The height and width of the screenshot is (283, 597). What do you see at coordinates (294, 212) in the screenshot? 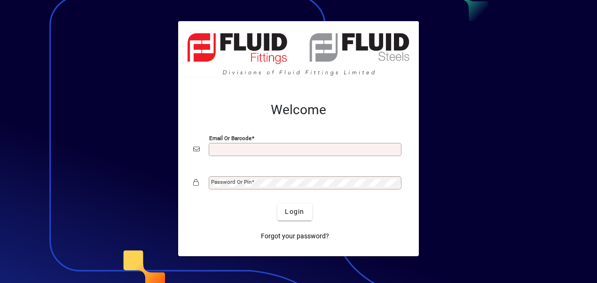
I see `button: Login` at bounding box center [294, 212].